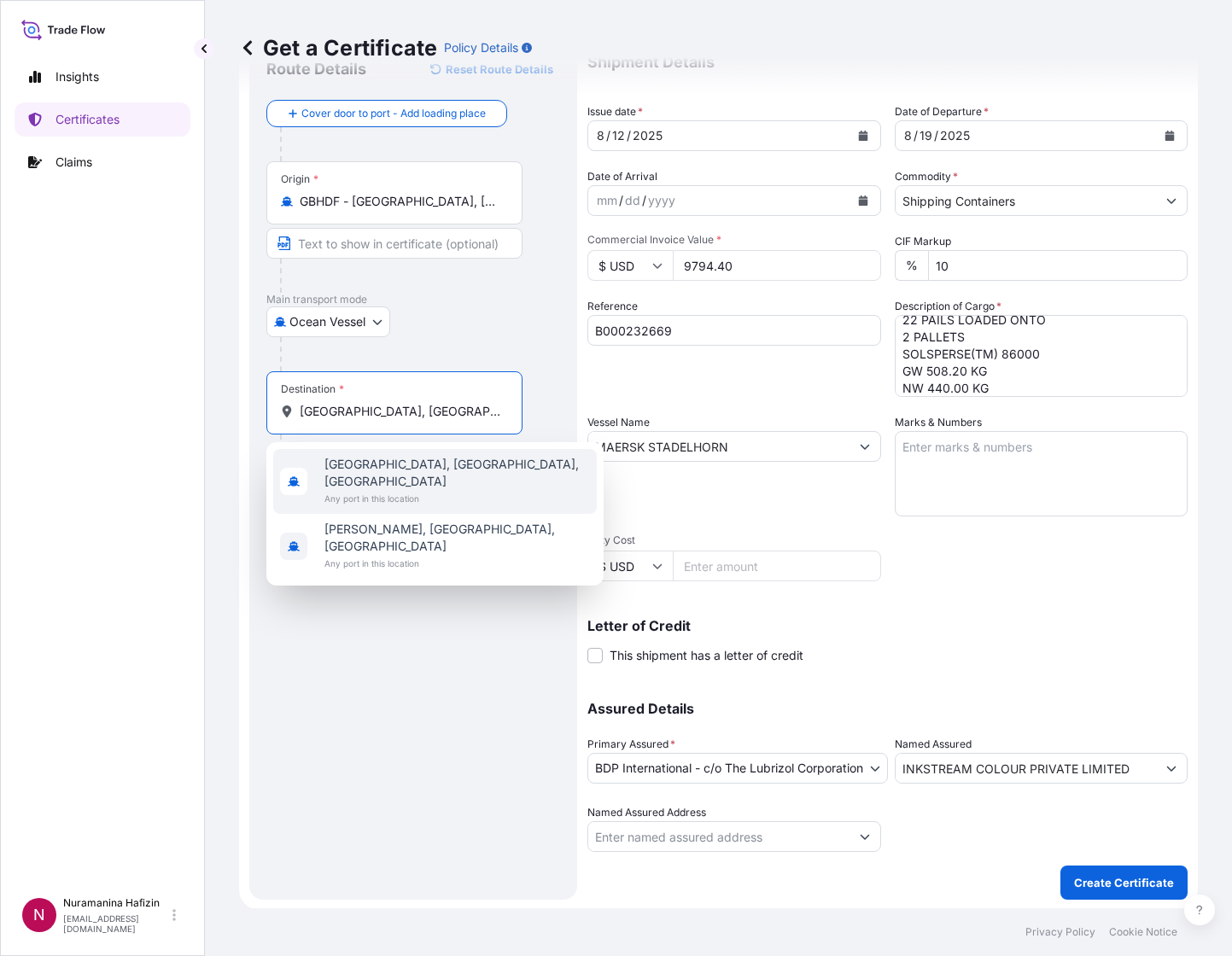 Image resolution: width=1232 pixels, height=956 pixels. I want to click on p: Create Certificate, so click(1123, 882).